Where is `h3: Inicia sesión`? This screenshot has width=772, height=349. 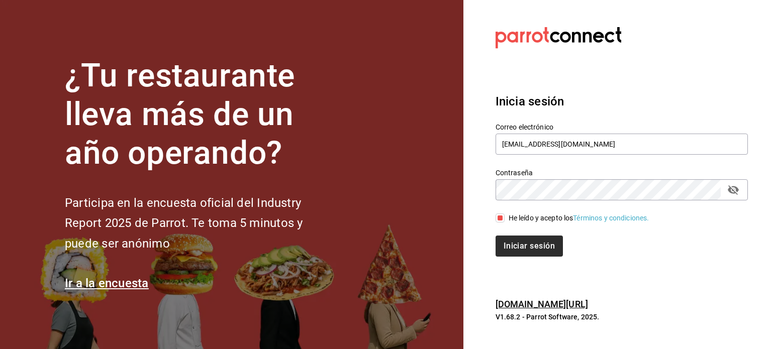
h3: Inicia sesión is located at coordinates (621, 101).